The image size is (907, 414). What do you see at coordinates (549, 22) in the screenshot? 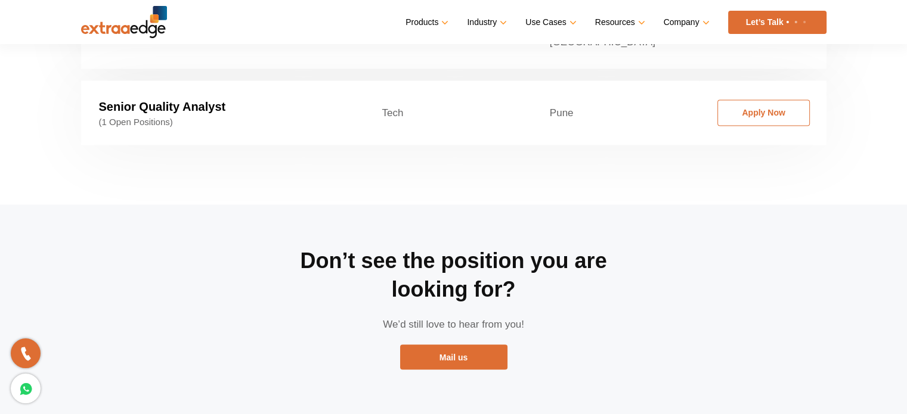
I see `a: Use Cases` at bounding box center [549, 22].